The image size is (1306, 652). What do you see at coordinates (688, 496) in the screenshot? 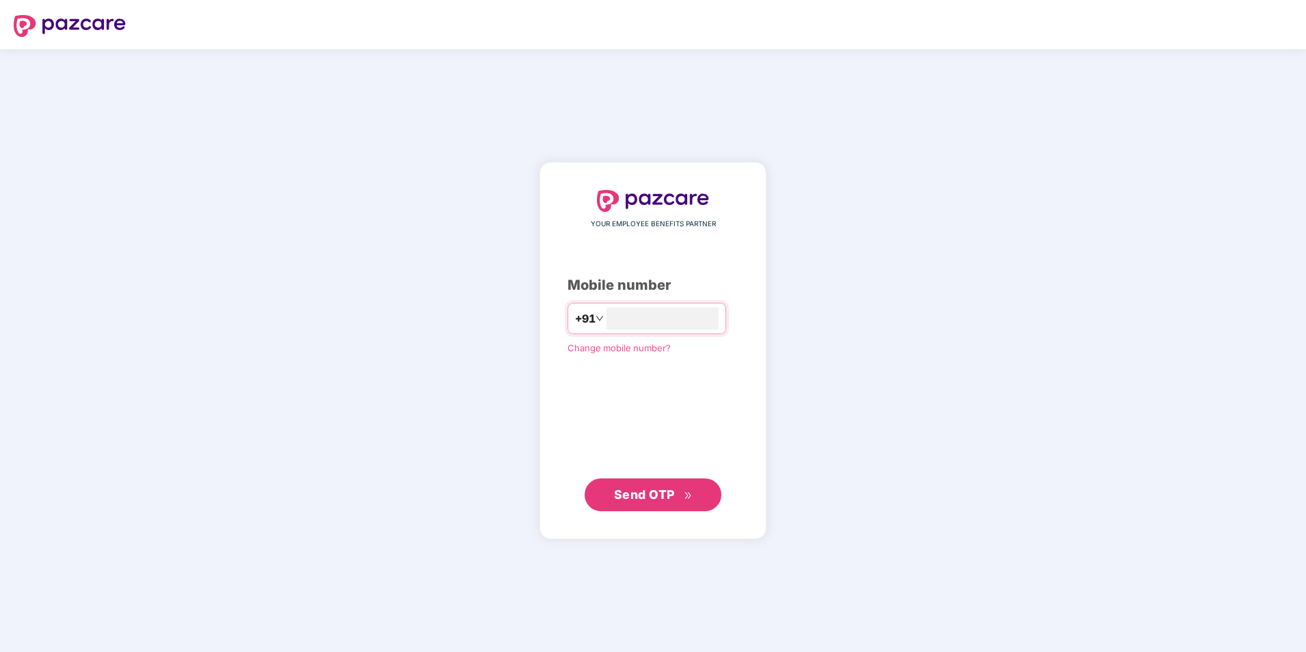
I see `span: double-right` at bounding box center [688, 496].